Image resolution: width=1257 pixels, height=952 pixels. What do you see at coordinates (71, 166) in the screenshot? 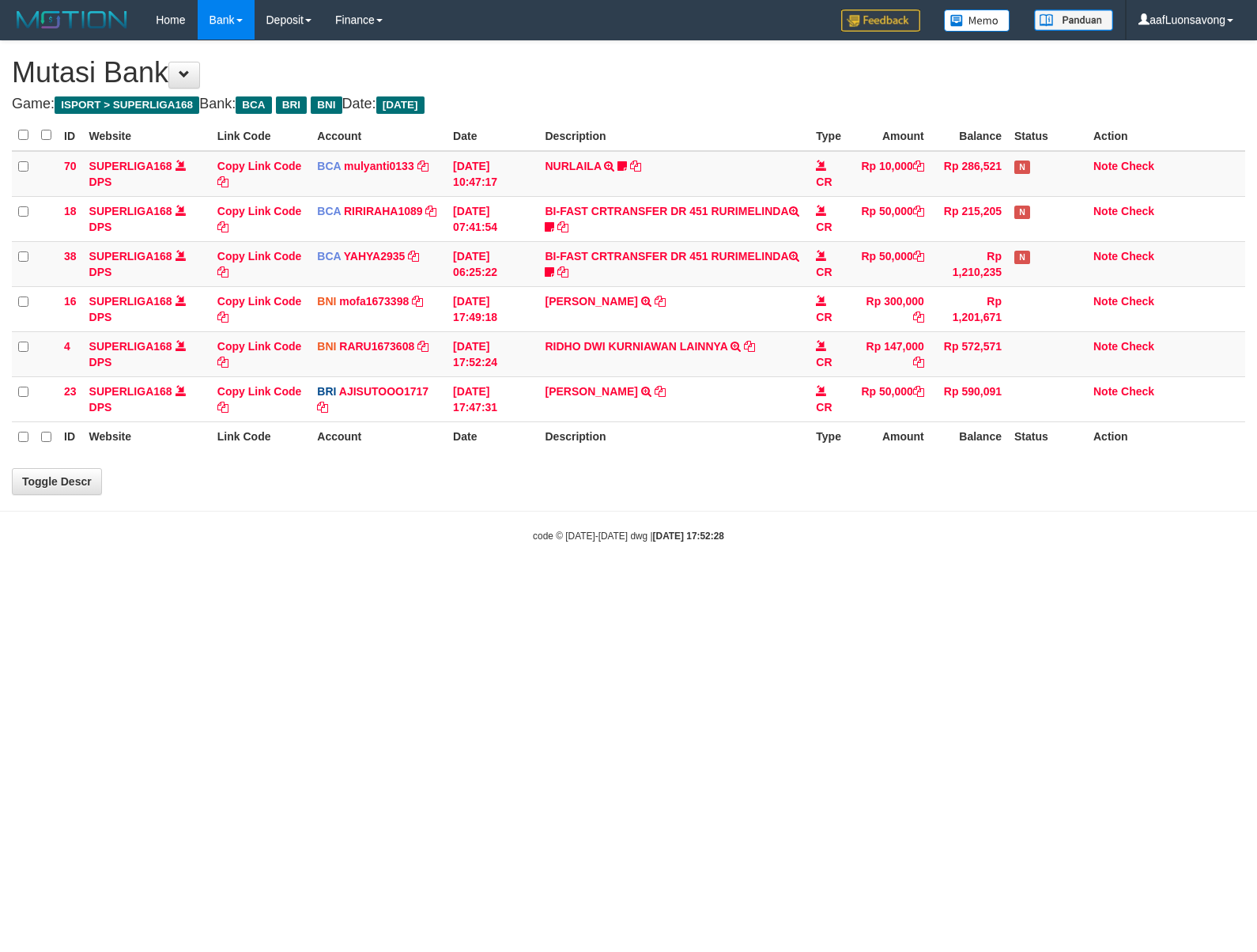
I see `span: 70` at bounding box center [71, 166].